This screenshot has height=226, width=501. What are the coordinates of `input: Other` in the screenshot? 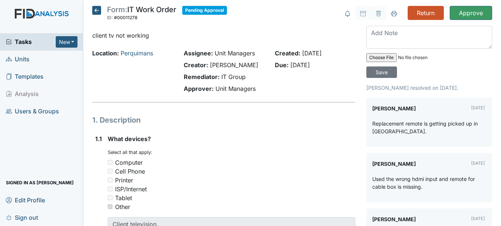 It's located at (110, 206).